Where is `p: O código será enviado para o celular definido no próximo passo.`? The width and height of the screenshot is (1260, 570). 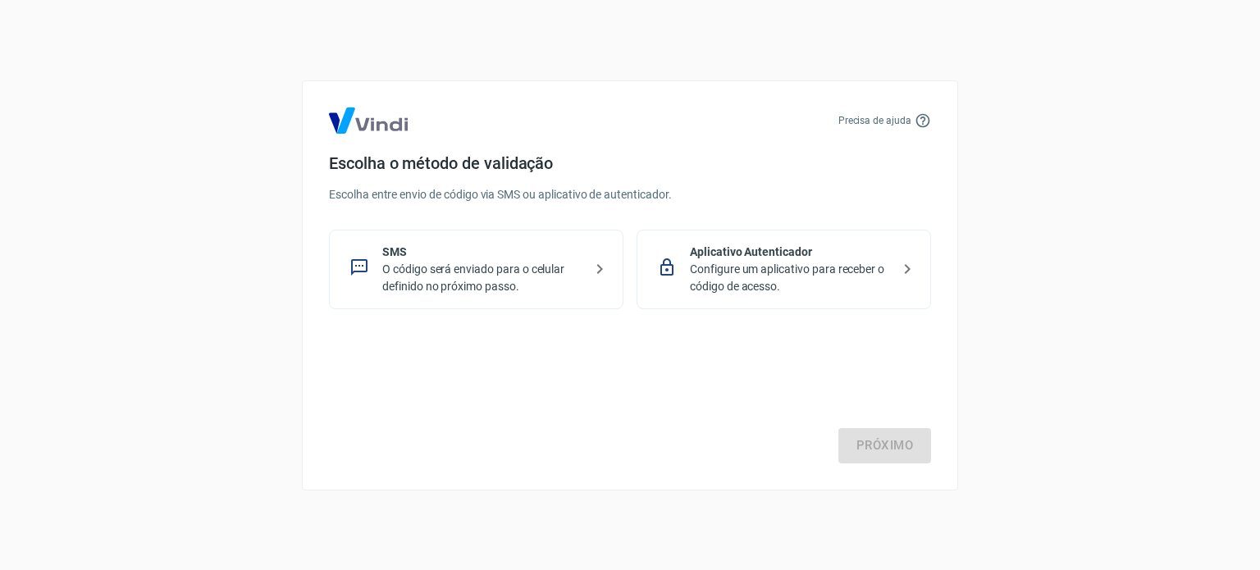
p: O código será enviado para o celular definido no próximo passo. is located at coordinates (482, 278).